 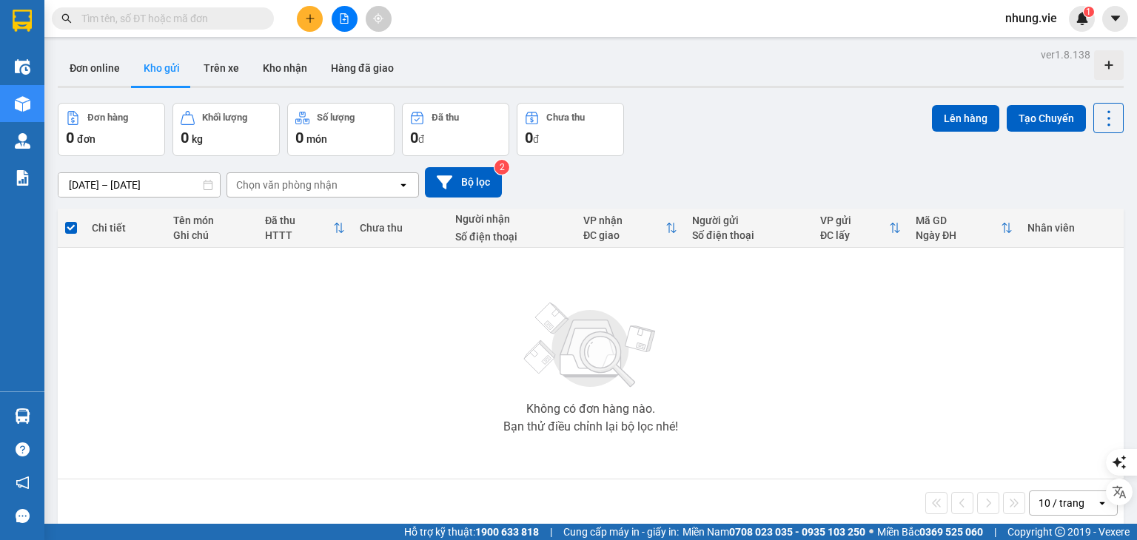 What do you see at coordinates (378, 19) in the screenshot?
I see `button: aim` at bounding box center [378, 19].